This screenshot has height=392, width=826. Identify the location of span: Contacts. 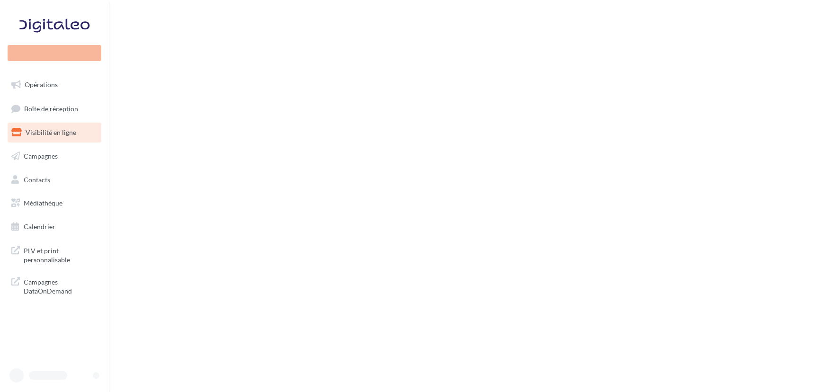
(37, 179).